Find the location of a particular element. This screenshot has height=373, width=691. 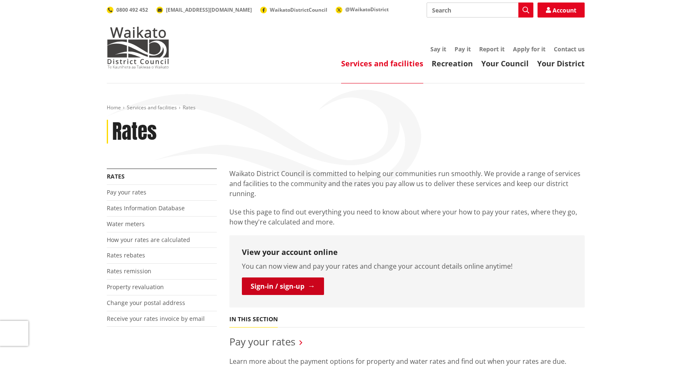

p: You can now view and pay your rates and change your account details online anytime! is located at coordinates (407, 266).